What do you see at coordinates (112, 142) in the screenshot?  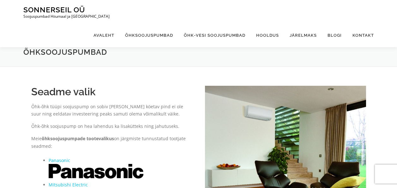 I see `p: Meie on järgmiste tunnustatud tootjate seadmed:` at bounding box center [112, 142].